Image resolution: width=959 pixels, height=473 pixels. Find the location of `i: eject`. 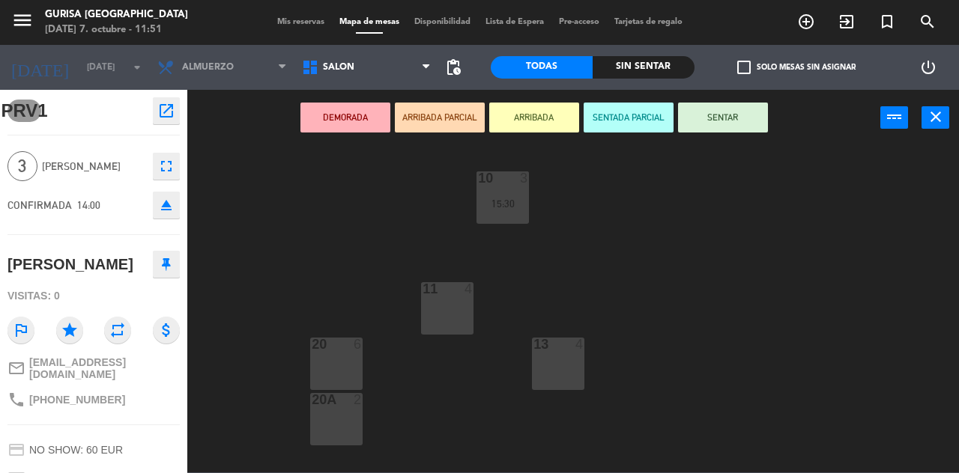

i: eject is located at coordinates (166, 205).